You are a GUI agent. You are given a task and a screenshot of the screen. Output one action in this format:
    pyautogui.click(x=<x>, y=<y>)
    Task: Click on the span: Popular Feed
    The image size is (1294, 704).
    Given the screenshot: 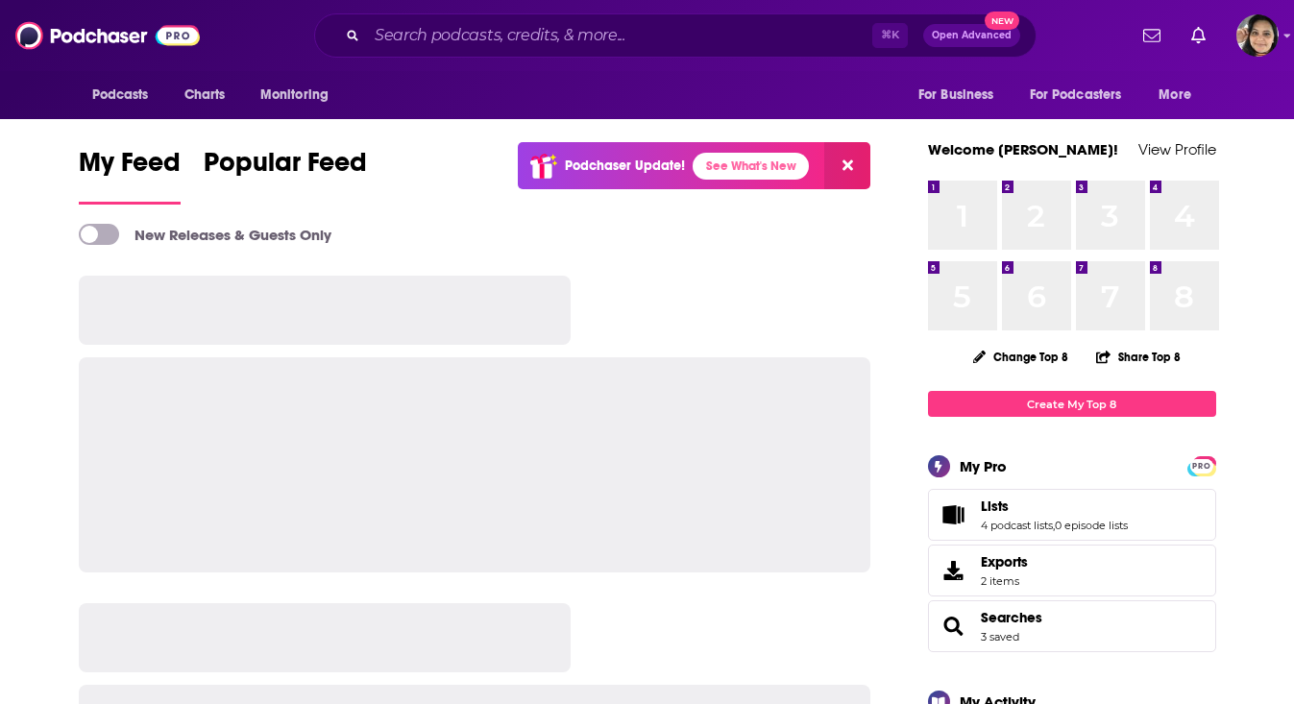 What is the action you would take?
    pyautogui.click(x=285, y=168)
    